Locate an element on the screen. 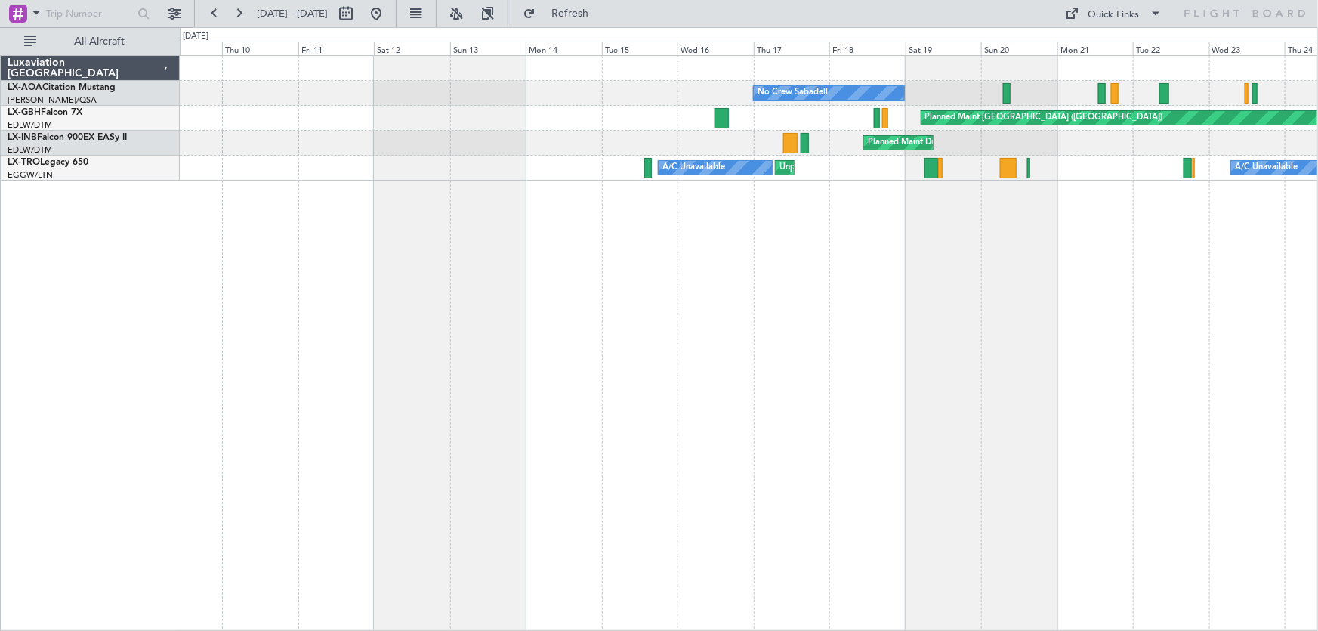  button: Quick Links is located at coordinates (1114, 14).